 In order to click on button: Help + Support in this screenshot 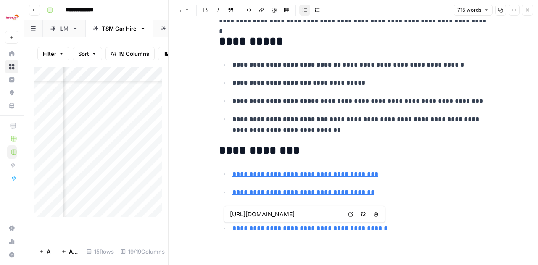, I will do `click(12, 255)`.